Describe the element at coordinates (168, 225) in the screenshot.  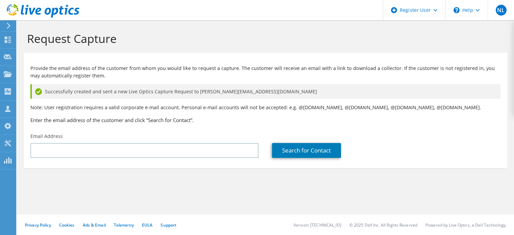
I see `a: Support` at that location.